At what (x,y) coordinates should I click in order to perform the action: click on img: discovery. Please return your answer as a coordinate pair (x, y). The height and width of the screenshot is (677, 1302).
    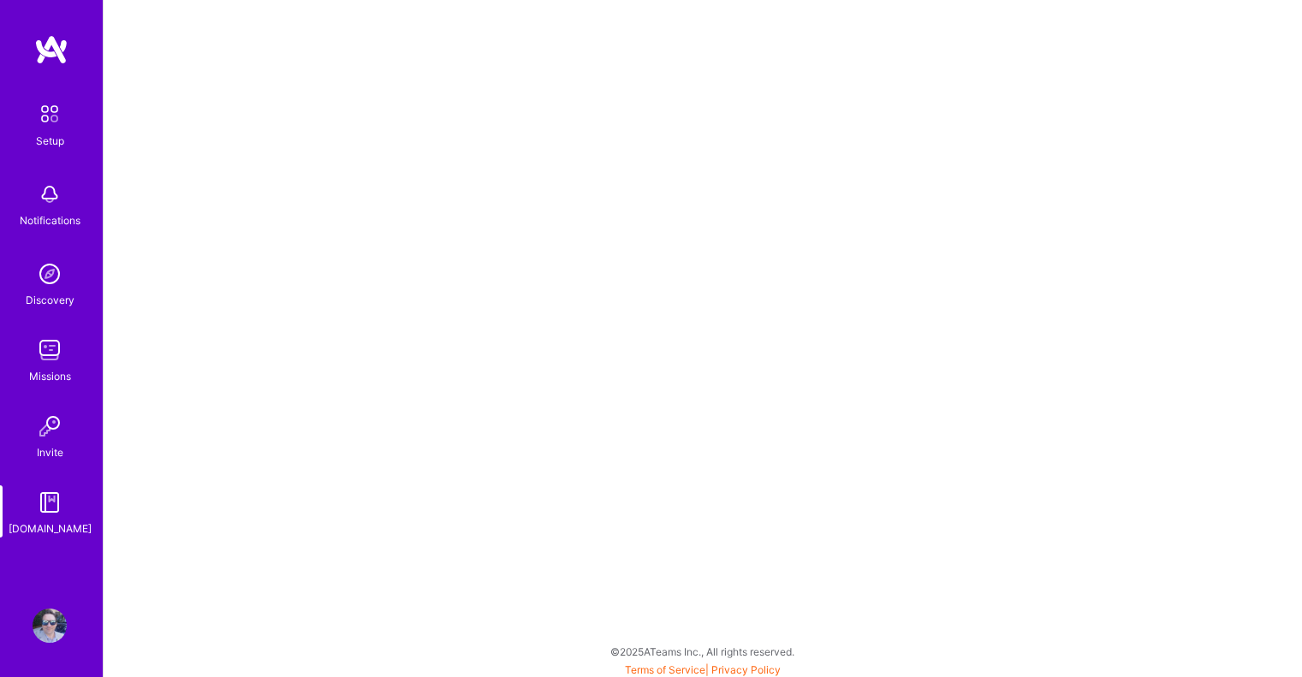
    Looking at the image, I should click on (50, 274).